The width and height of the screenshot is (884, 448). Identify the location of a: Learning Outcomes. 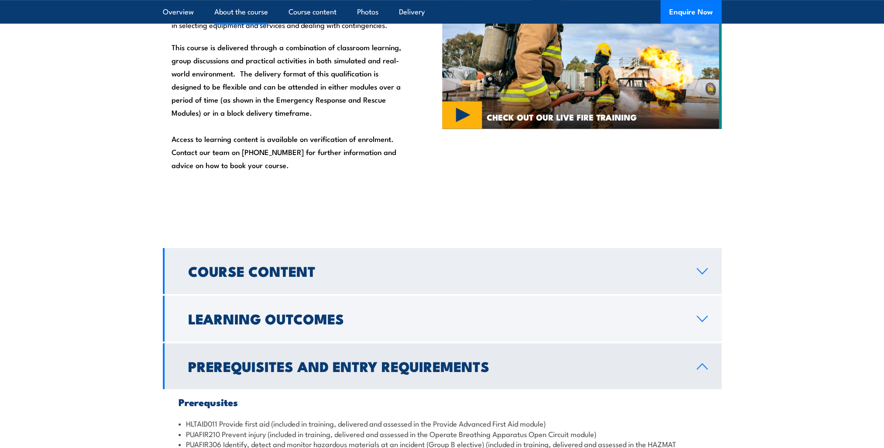
(442, 318).